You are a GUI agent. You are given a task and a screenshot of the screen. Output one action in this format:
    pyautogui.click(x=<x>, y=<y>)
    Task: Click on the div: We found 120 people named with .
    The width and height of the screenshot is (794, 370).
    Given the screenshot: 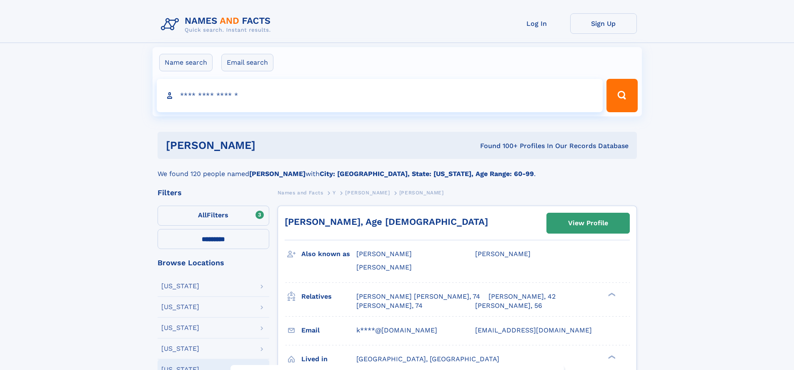 What is the action you would take?
    pyautogui.click(x=397, y=169)
    